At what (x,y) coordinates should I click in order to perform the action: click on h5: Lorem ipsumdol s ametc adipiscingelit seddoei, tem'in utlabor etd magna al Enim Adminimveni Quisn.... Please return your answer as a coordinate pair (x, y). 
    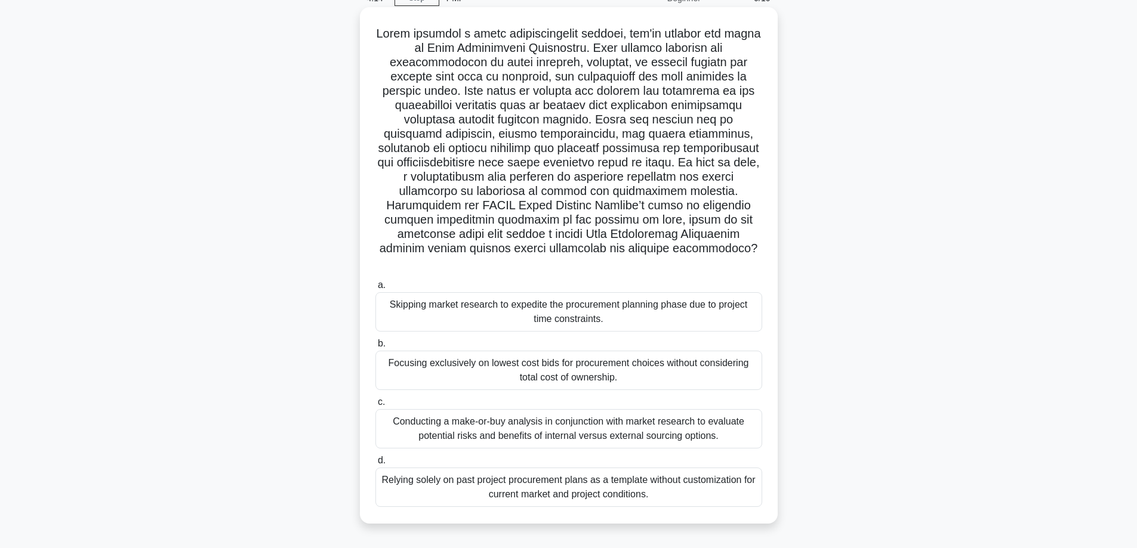
    Looking at the image, I should click on (569, 149).